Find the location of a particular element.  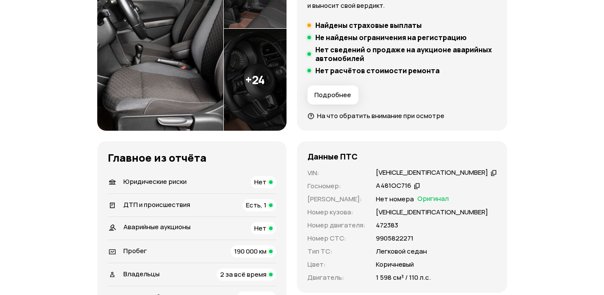

p: 1 598 см³ / 110 л.с. is located at coordinates (404, 278).